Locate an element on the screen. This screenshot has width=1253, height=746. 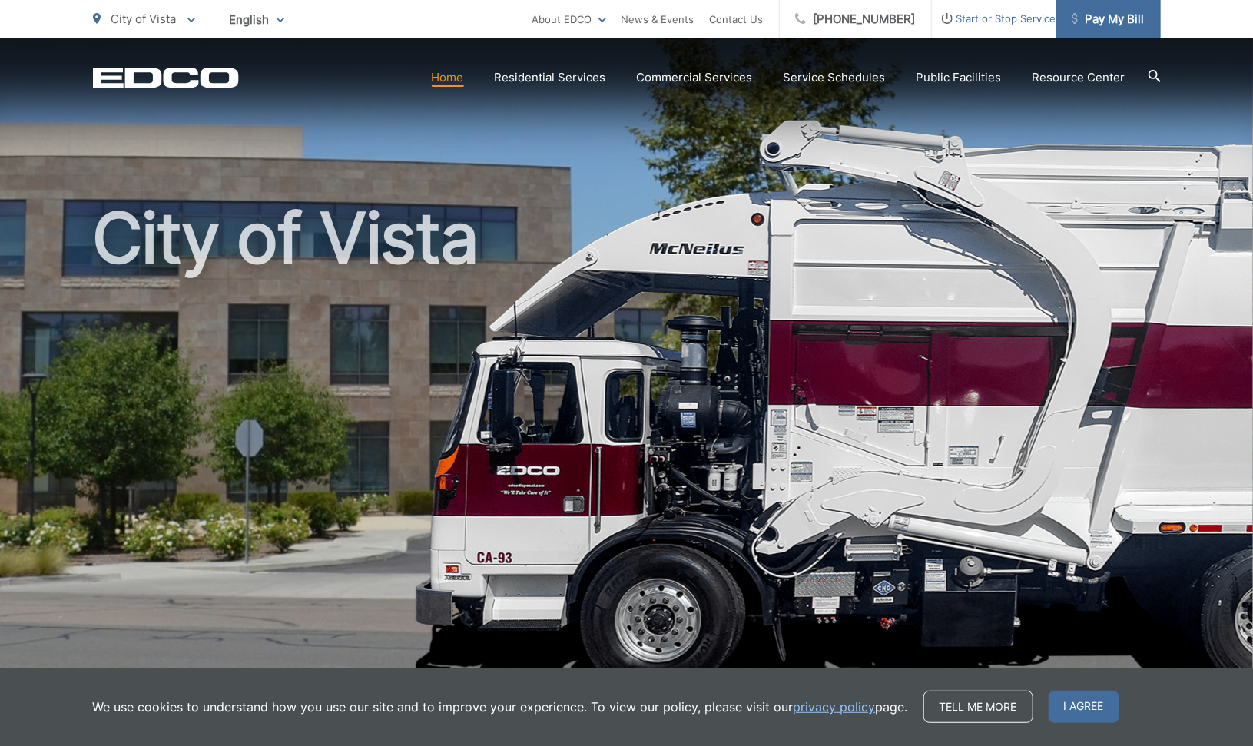
span: English is located at coordinates (257, 19).